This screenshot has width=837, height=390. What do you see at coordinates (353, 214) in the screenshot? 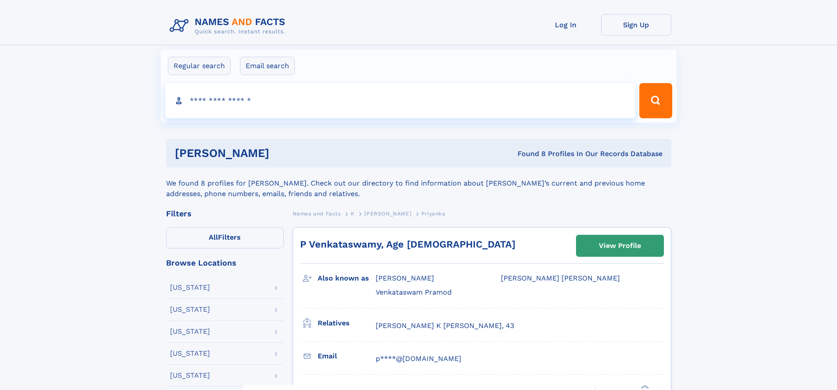
I see `span: K` at bounding box center [353, 214].